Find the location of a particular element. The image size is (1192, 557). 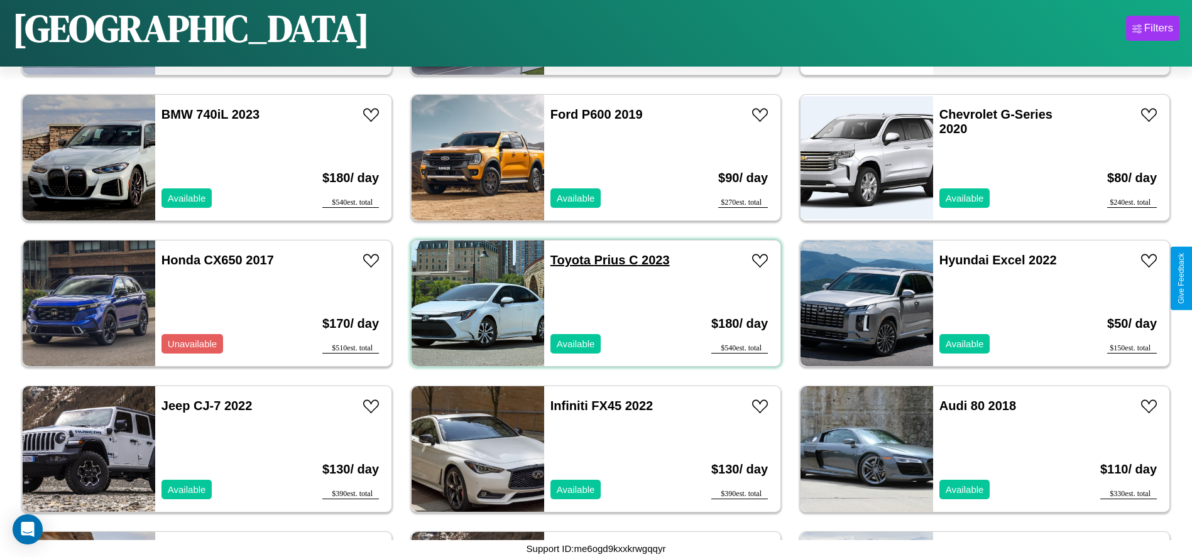

a: Hyundai Excel 2022 is located at coordinates (998, 260).